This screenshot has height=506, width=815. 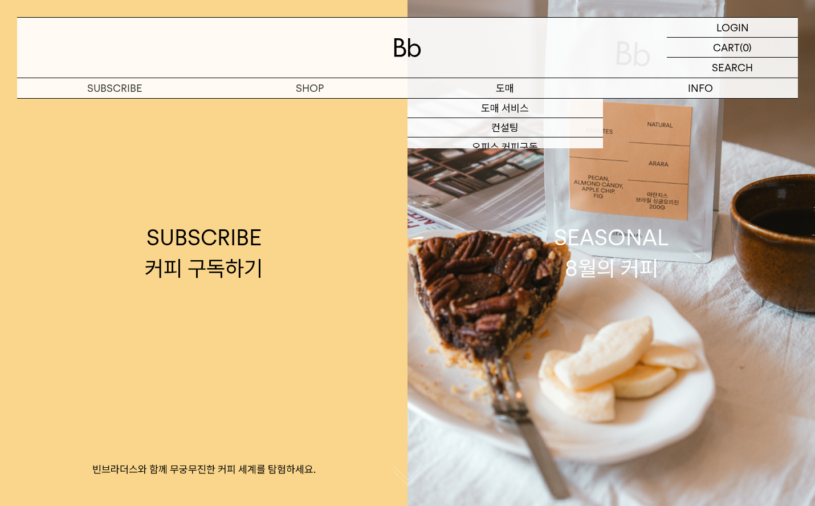 What do you see at coordinates (733, 27) in the screenshot?
I see `a: LOGIN` at bounding box center [733, 27].